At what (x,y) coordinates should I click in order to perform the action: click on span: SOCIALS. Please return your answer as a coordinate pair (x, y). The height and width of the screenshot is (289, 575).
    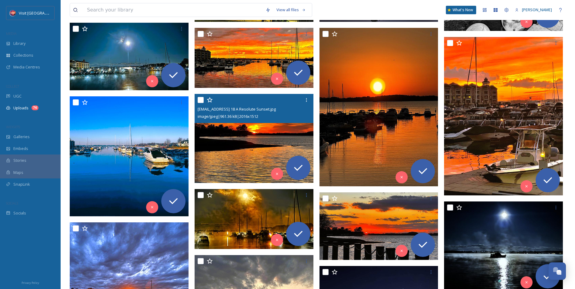
    Looking at the image, I should click on (12, 203).